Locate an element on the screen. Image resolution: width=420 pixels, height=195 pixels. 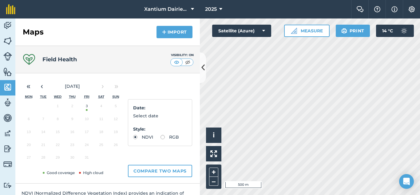
button: 10 October 2025 is located at coordinates (87, 120).